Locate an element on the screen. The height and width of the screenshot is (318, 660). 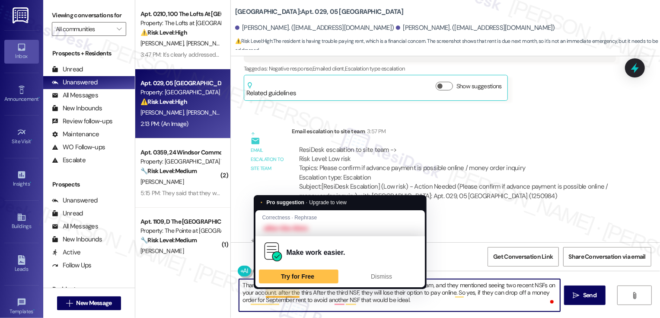
button: Share Conversation via email is located at coordinates (607, 256).